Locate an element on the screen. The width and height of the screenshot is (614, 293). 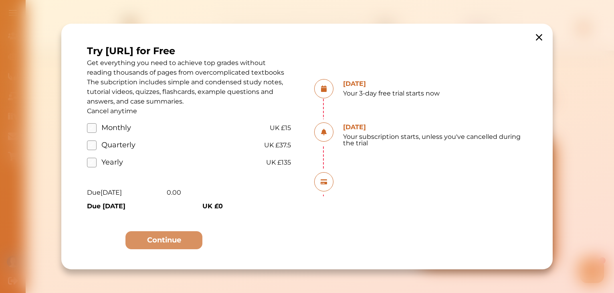
p: Your 3-day free trial starts now is located at coordinates (435, 93).